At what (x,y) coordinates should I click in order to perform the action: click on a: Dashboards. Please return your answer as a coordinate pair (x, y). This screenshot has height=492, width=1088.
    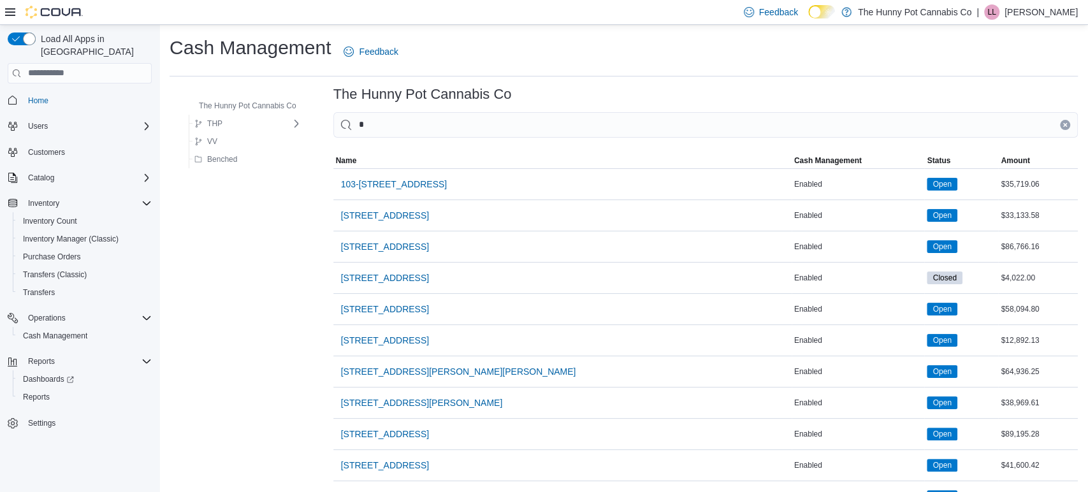
    Looking at the image, I should click on (48, 379).